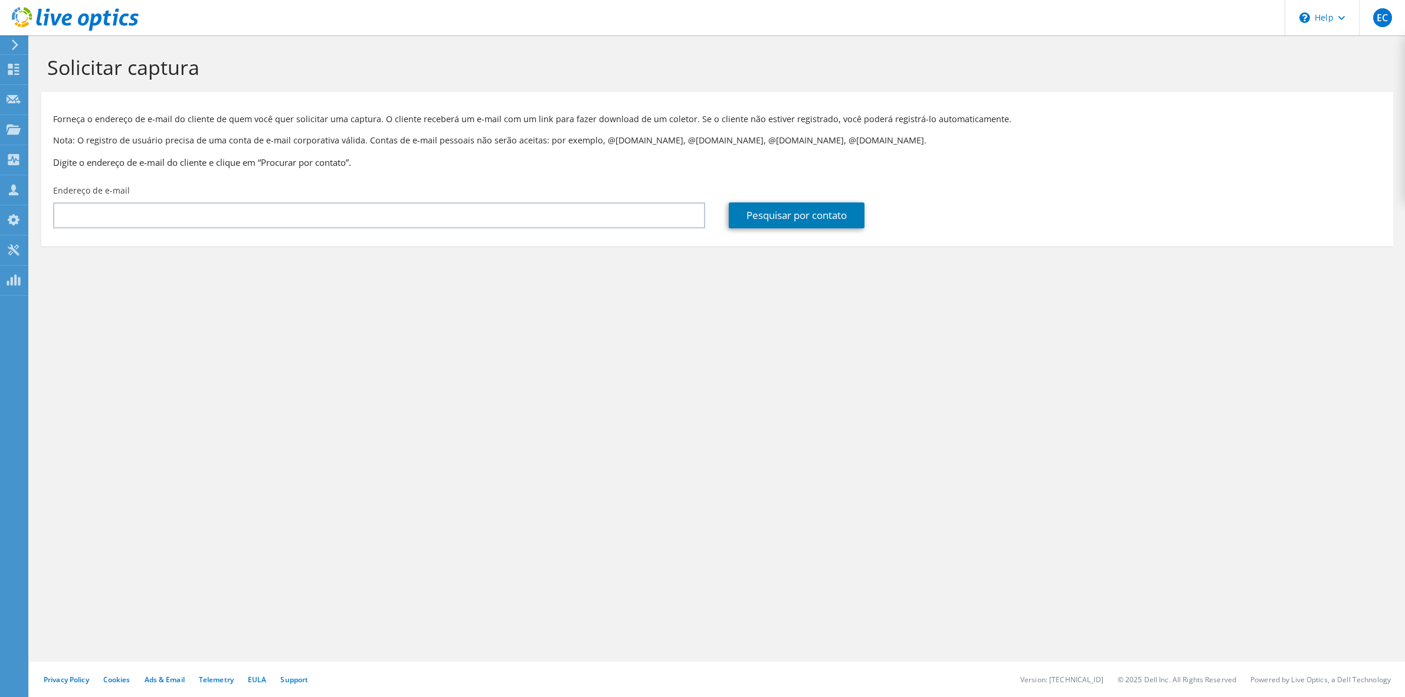 This screenshot has height=697, width=1405. What do you see at coordinates (717, 162) in the screenshot?
I see `h3: Digite o endereço de e-mail do cliente e clique em “Procurar por contato”.` at bounding box center [717, 162].